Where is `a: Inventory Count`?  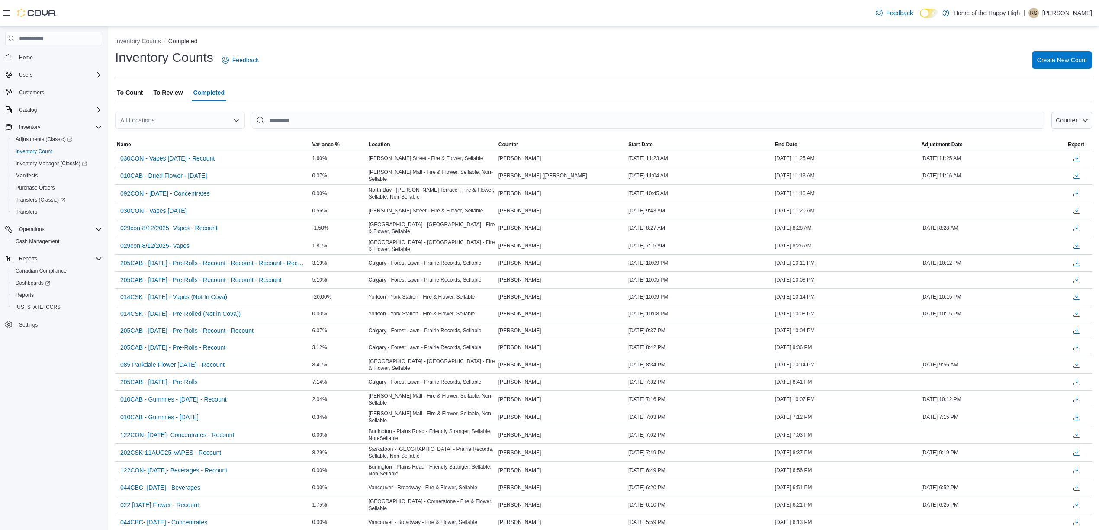 a: Inventory Count is located at coordinates (34, 151).